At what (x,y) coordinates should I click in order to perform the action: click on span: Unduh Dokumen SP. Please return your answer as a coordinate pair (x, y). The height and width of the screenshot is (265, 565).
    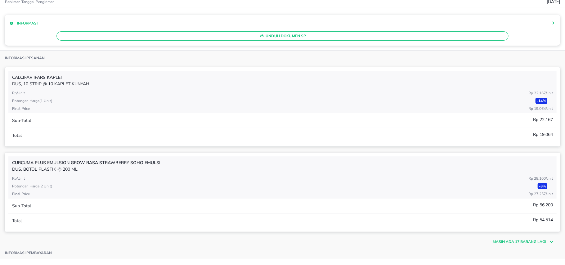
    Looking at the image, I should click on (282, 36).